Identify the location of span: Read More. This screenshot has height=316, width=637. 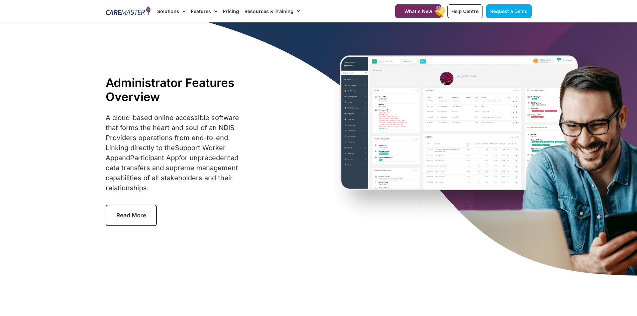
(131, 216).